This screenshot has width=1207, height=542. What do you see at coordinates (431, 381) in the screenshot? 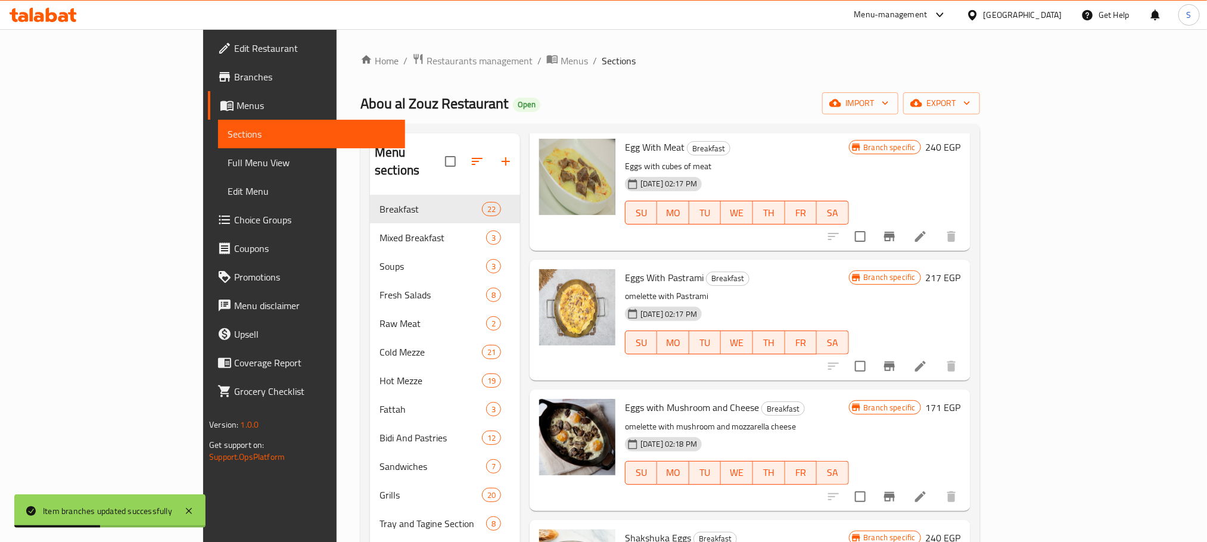
I see `div: Hot Mezze` at bounding box center [431, 381].